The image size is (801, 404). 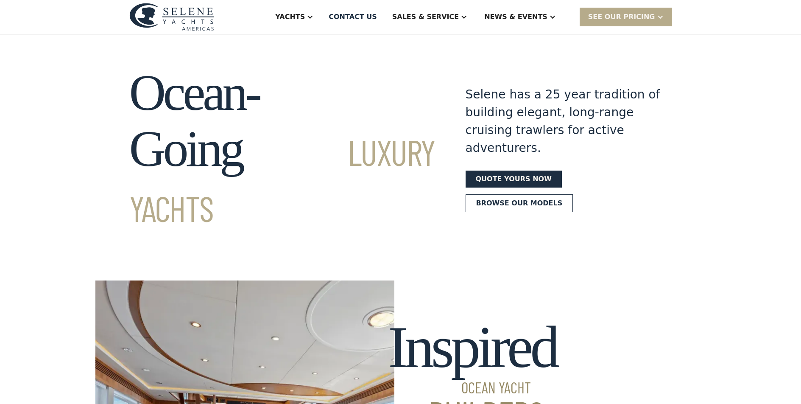 I want to click on span: Luxury Yachts, so click(x=282, y=179).